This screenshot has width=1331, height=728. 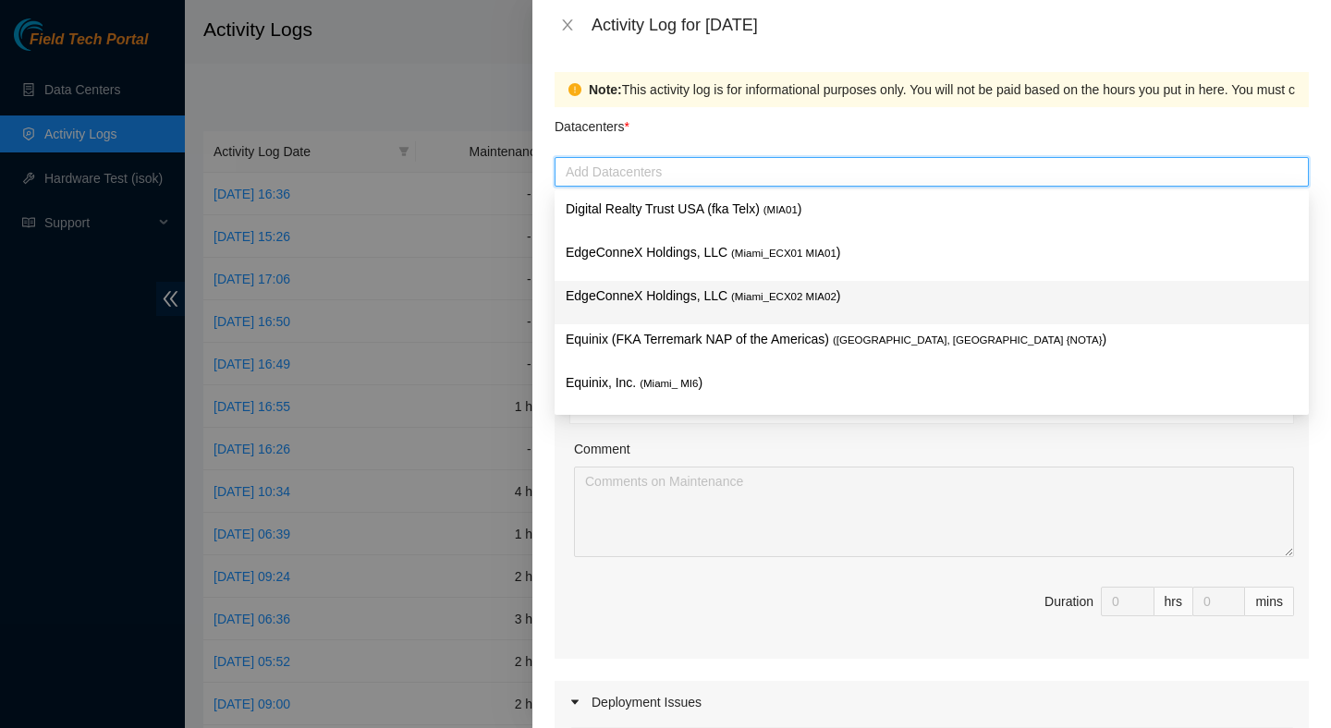 I want to click on p: Datacenters, so click(x=592, y=122).